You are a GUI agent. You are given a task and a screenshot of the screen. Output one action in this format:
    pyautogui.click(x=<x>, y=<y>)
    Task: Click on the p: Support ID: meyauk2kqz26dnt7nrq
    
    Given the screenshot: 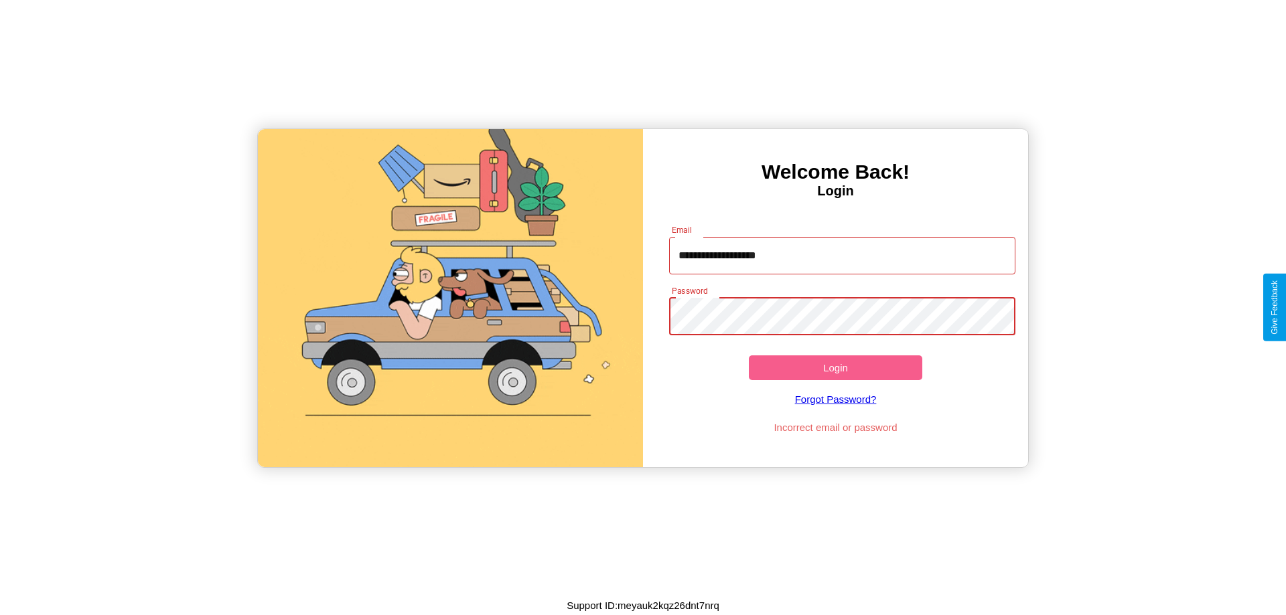 What is the action you would take?
    pyautogui.click(x=643, y=605)
    